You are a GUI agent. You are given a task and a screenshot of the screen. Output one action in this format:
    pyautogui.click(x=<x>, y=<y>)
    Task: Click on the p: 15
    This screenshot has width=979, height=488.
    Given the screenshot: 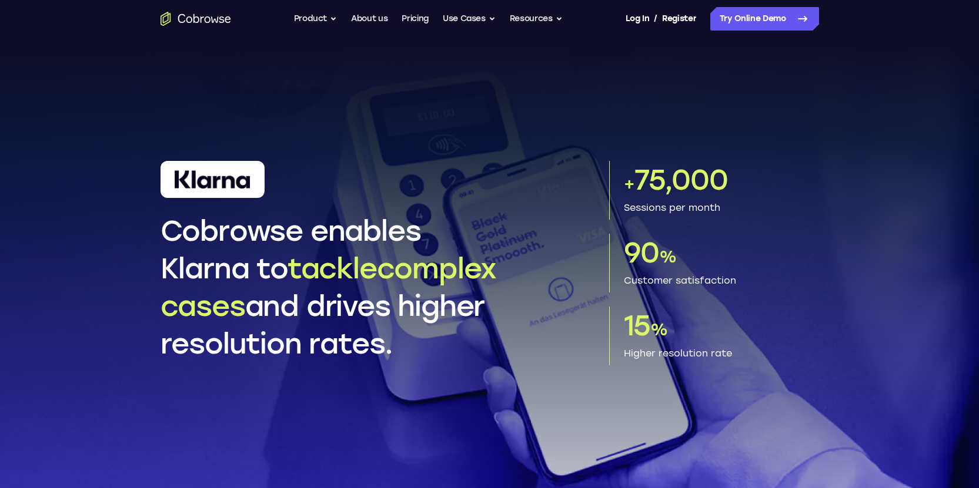 What is the action you would take?
    pyautogui.click(x=721, y=326)
    